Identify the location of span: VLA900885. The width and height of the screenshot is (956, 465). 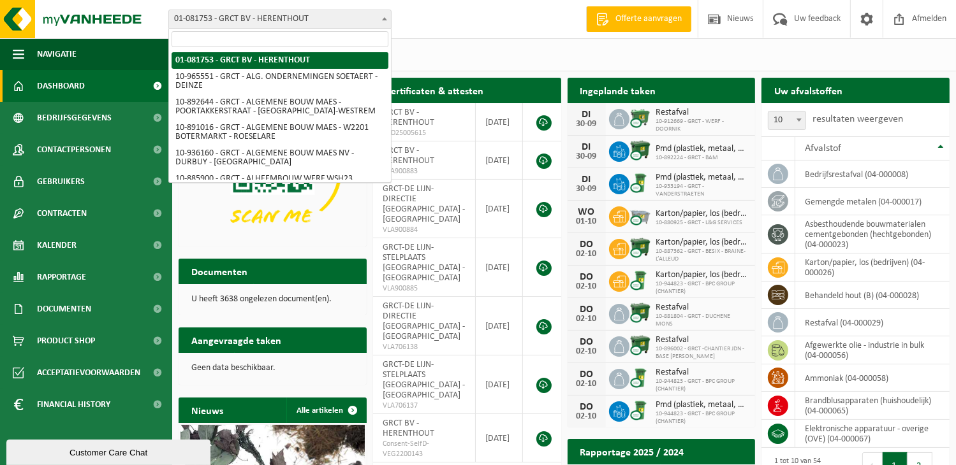
(424, 289).